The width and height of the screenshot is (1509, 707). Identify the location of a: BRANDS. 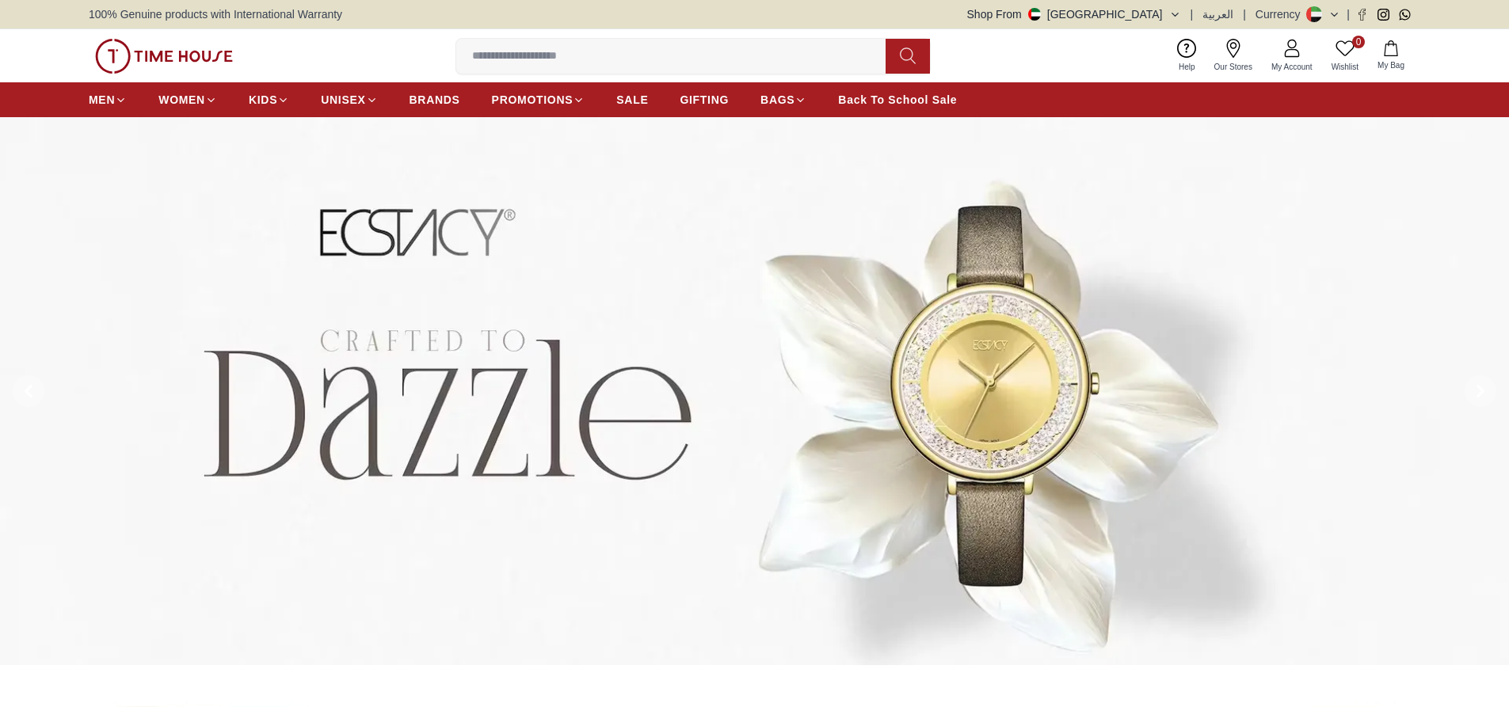
(435, 100).